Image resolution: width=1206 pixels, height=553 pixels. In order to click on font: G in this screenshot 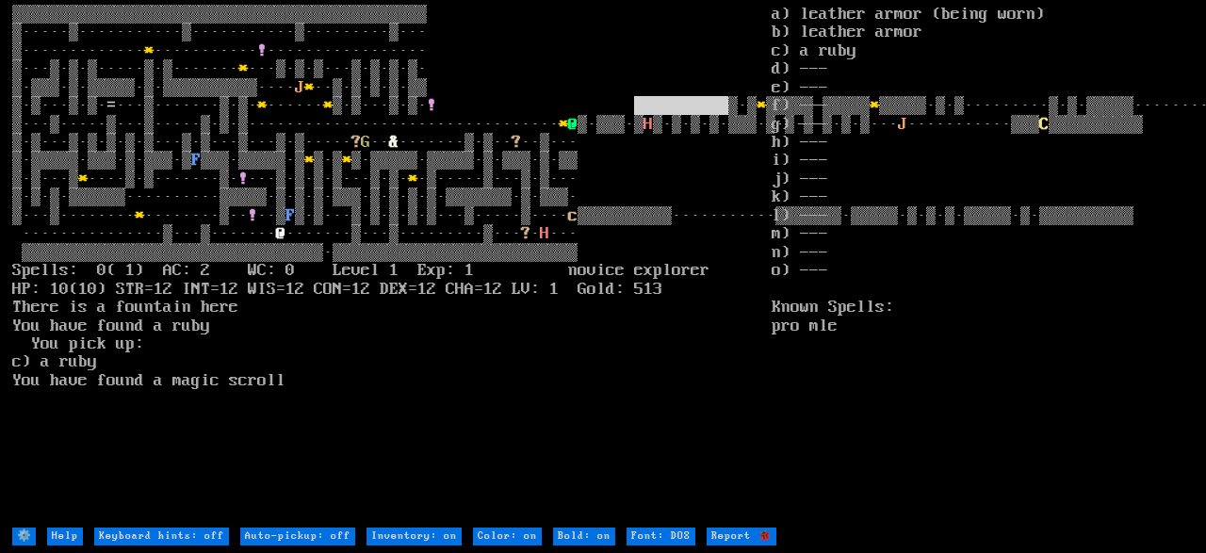, I will do `click(366, 142)`.